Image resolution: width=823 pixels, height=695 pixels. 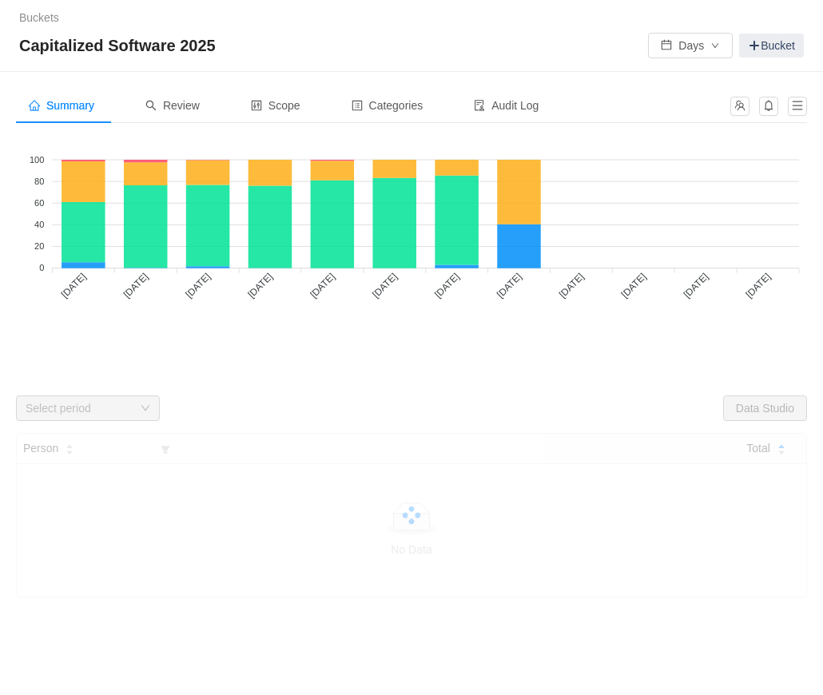 I want to click on span: Categories, so click(x=388, y=106).